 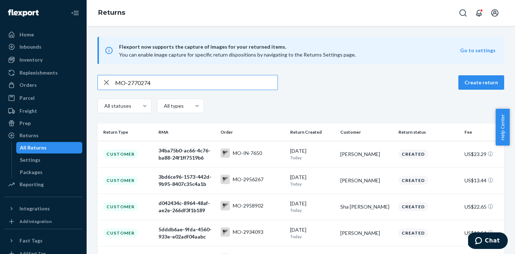 What do you see at coordinates (196, 83) in the screenshot?
I see `input: Search returns by rma, id, tracking number` at bounding box center [196, 83].